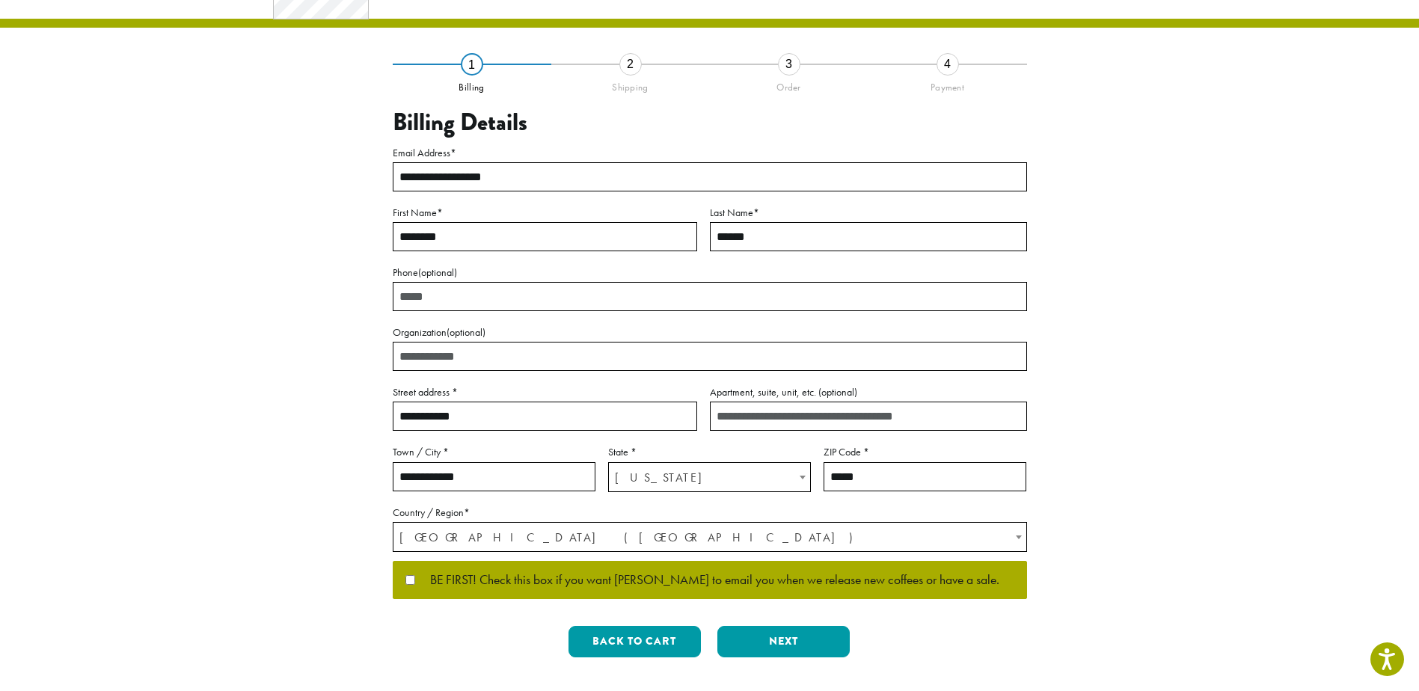  I want to click on label: Last Name, so click(869, 213).